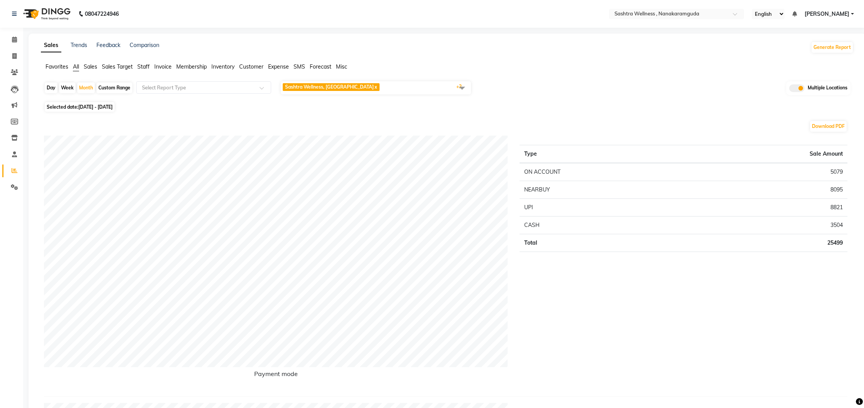 The height and width of the screenshot is (408, 864). I want to click on span: Staff, so click(143, 67).